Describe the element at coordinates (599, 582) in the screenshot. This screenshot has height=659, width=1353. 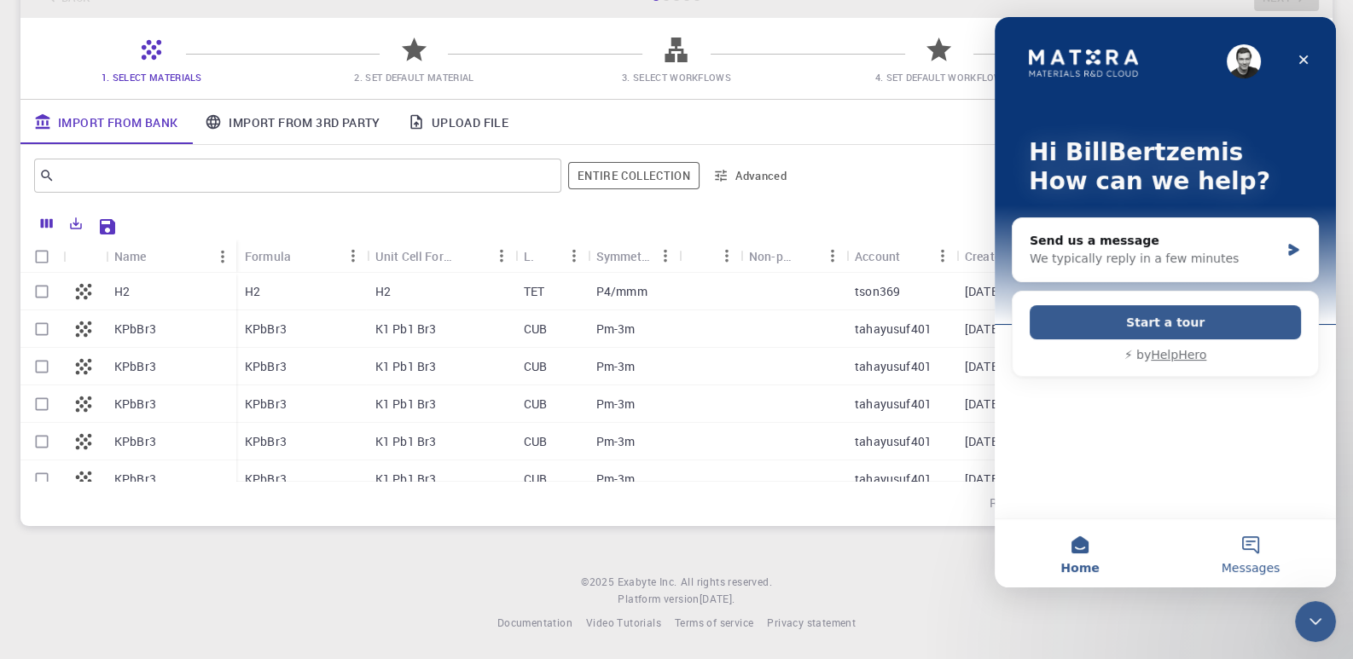
I see `span: © 2025` at that location.